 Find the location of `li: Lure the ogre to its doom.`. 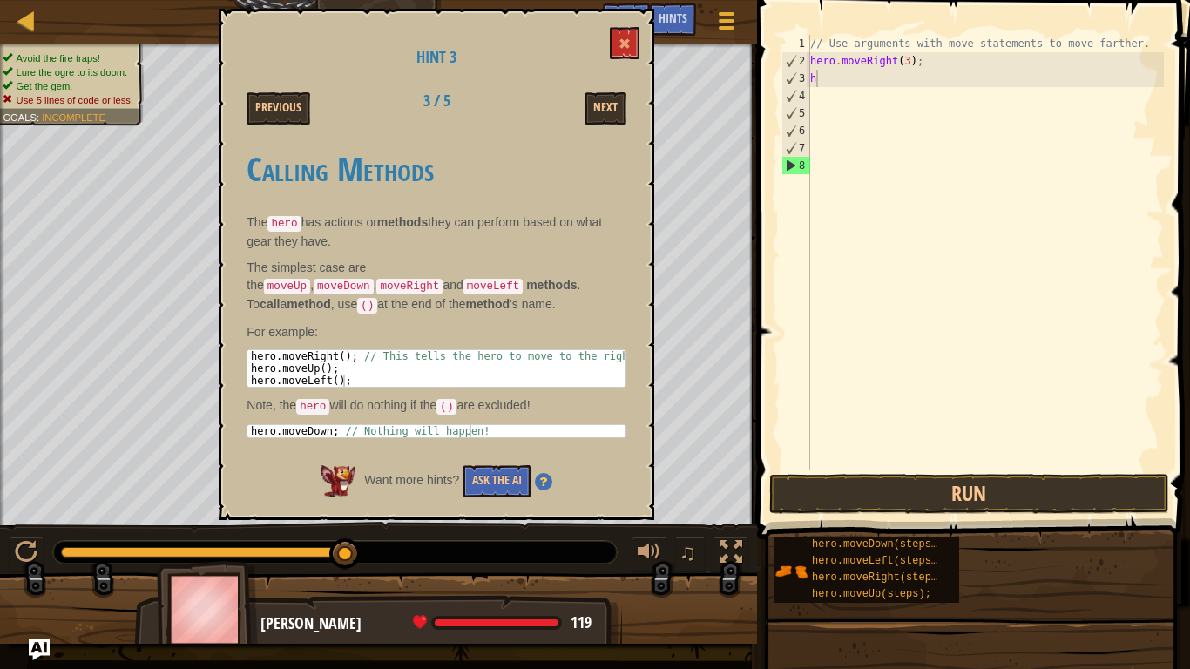

li: Lure the ogre to its doom. is located at coordinates (68, 72).